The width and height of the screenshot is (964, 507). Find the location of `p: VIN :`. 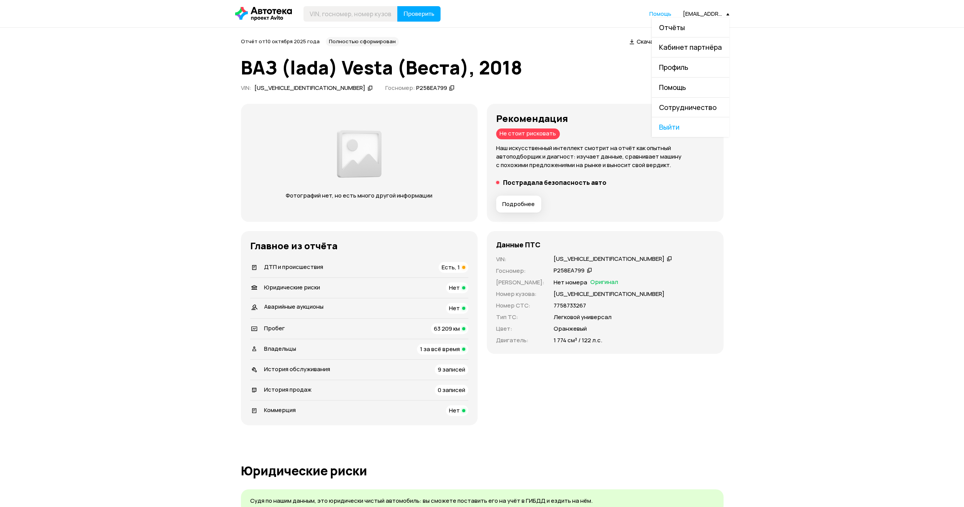

p: VIN : is located at coordinates (520, 260).